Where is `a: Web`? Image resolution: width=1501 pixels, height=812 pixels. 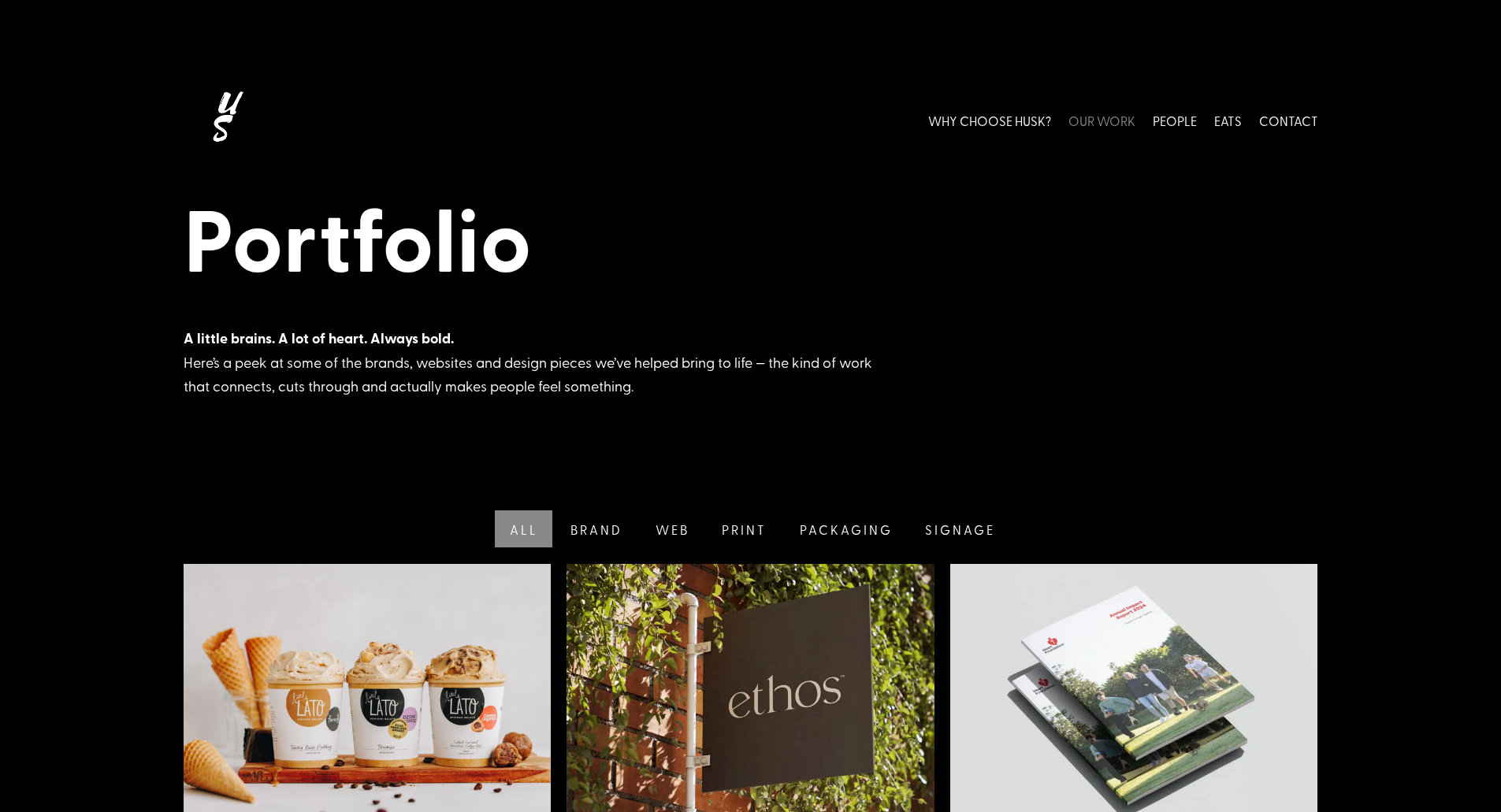 a: Web is located at coordinates (671, 529).